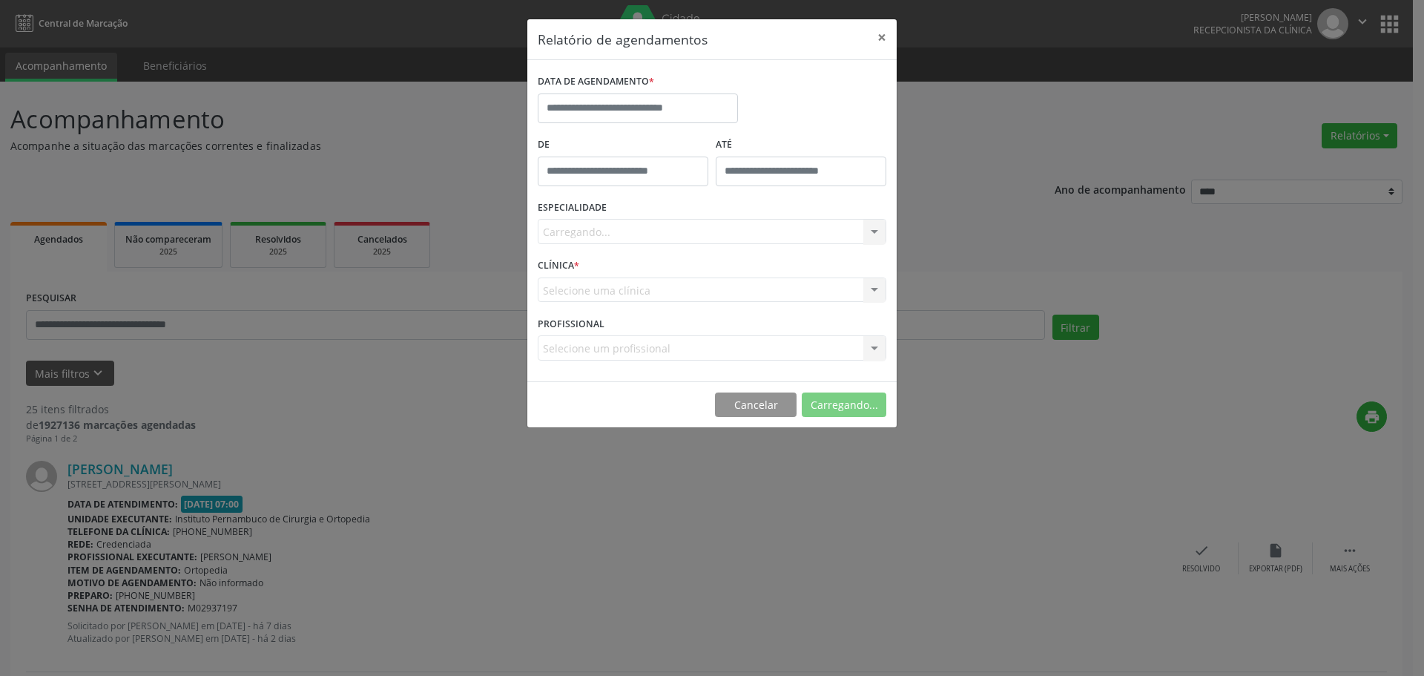  I want to click on button: Cancelar, so click(756, 405).